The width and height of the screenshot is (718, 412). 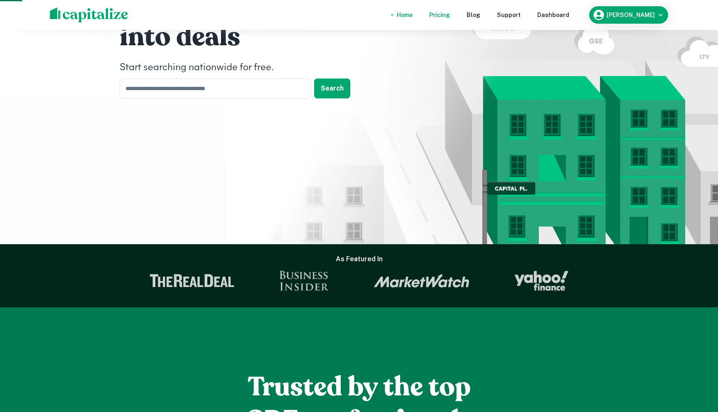 I want to click on div: Support, so click(x=509, y=15).